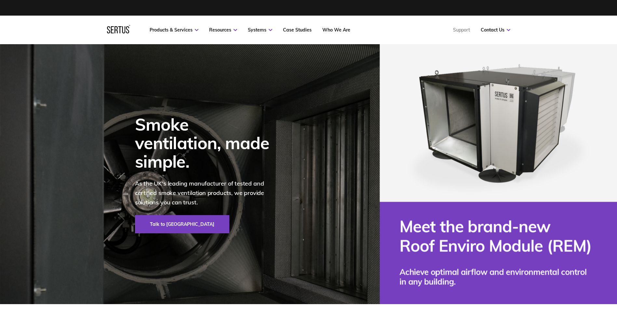 Image resolution: width=617 pixels, height=310 pixels. Describe the element at coordinates (207, 193) in the screenshot. I see `p: As the UK's leading manufacturer of tested and certified smoke ventilation products, we provide s...` at that location.